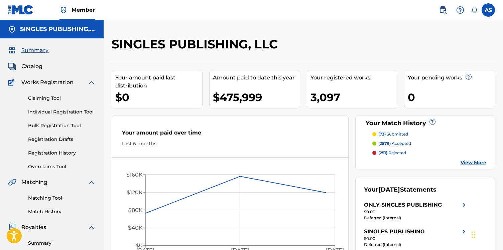  I want to click on div: Your registered works, so click(354, 78).